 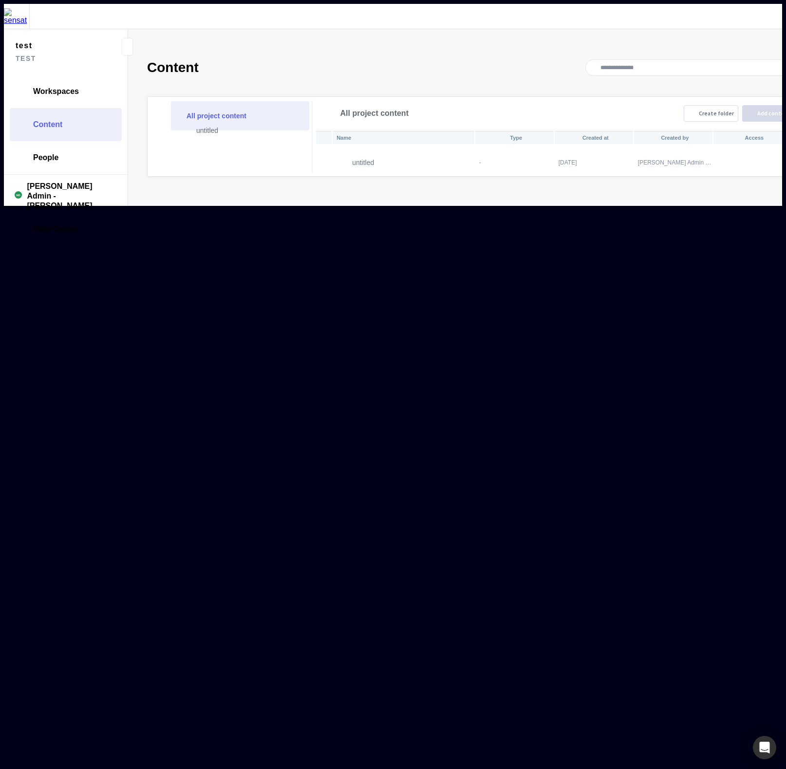 What do you see at coordinates (514, 137) in the screenshot?
I see `th: Type` at bounding box center [514, 137].